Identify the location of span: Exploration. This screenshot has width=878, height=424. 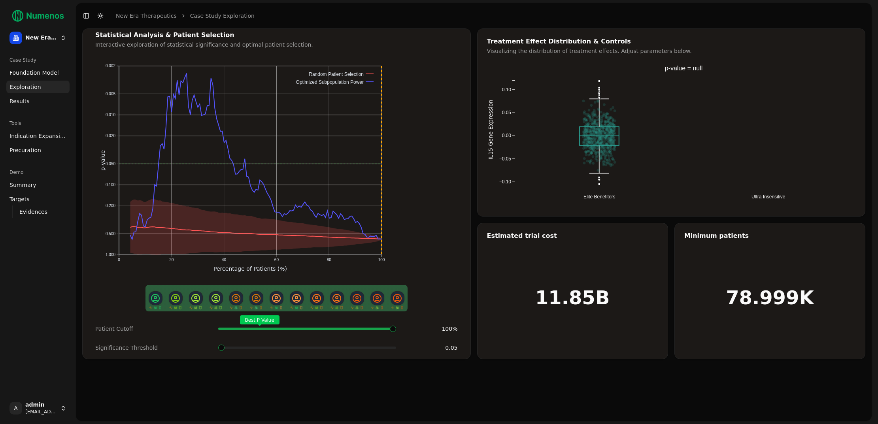
(25, 87).